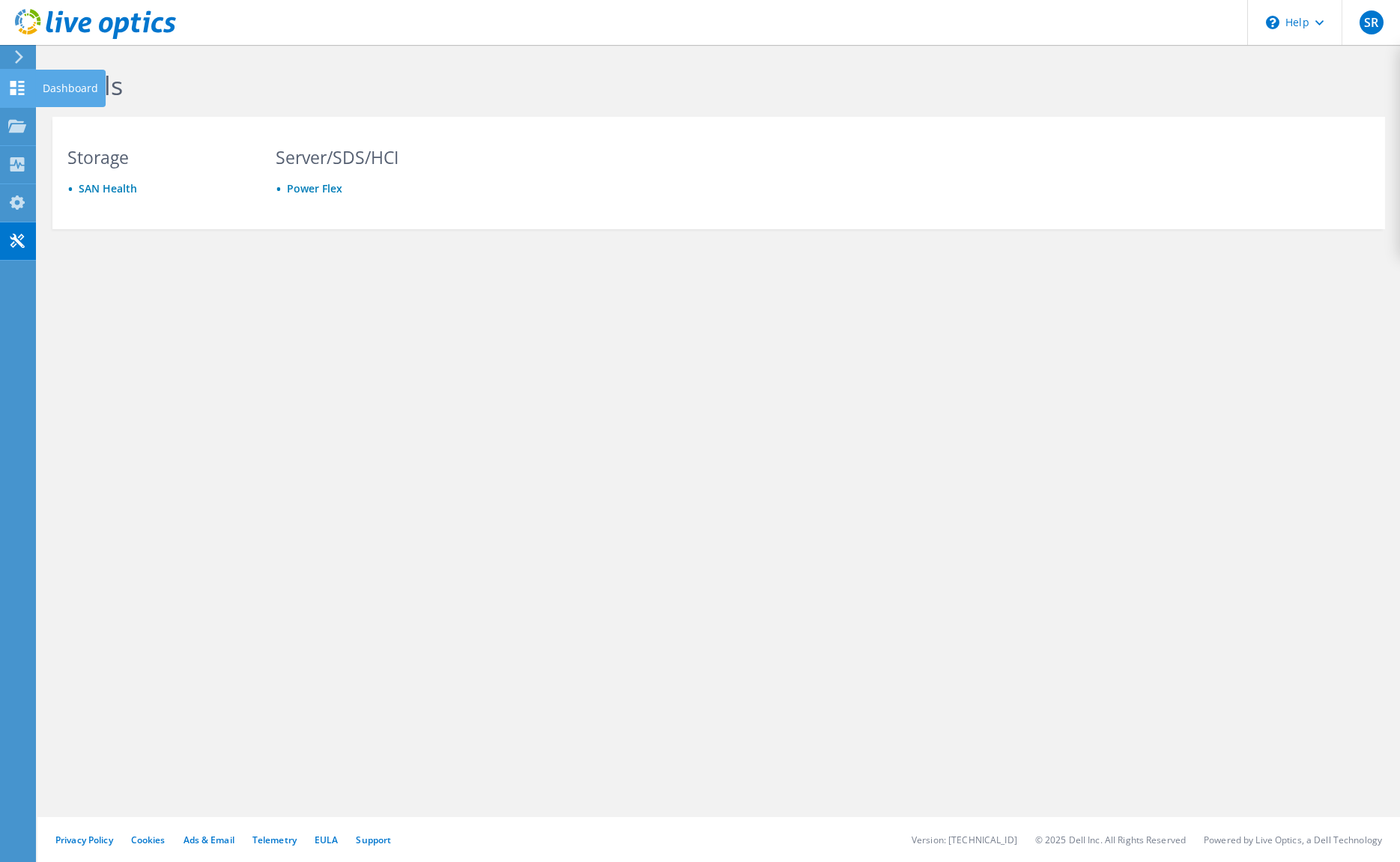 The image size is (1400, 862). What do you see at coordinates (373, 839) in the screenshot?
I see `a: Support` at bounding box center [373, 839].